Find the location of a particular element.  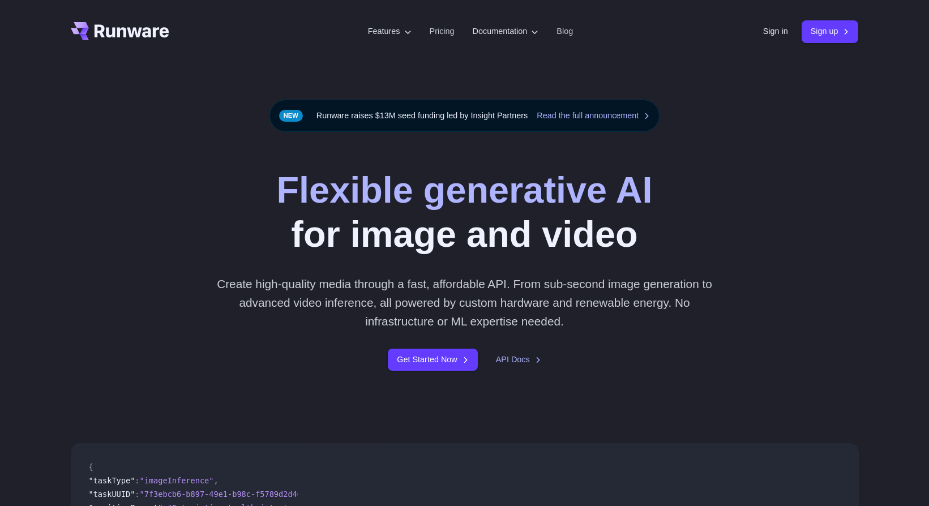

p: Create high-quality media through a fast, affordable API. From sub-second image generation to adv... is located at coordinates (464, 303).